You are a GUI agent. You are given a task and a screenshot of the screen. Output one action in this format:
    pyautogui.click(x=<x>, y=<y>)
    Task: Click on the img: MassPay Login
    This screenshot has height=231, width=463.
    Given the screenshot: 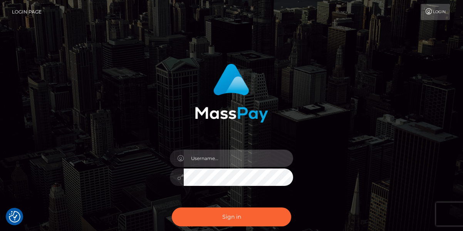 What is the action you would take?
    pyautogui.click(x=232, y=93)
    